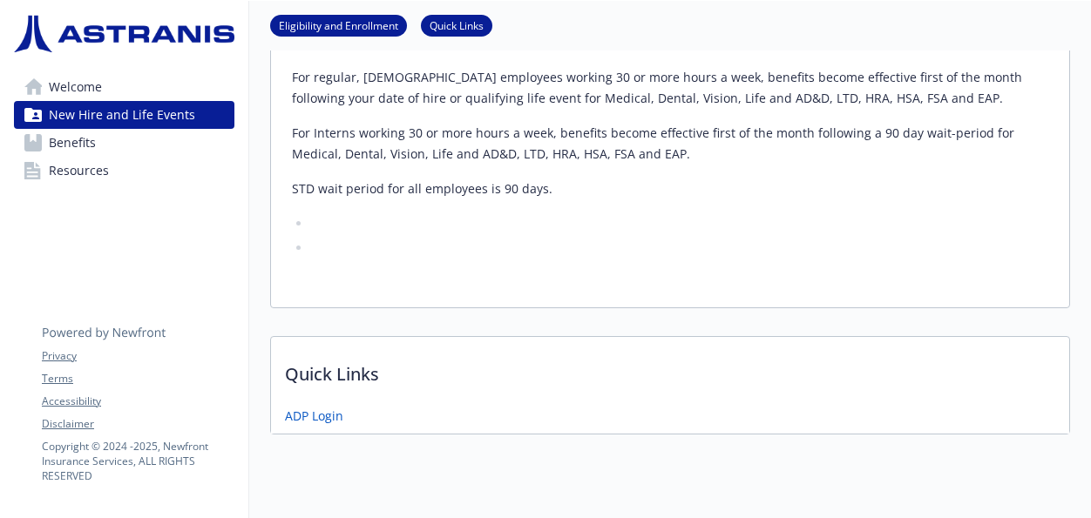 The image size is (1091, 518). I want to click on p: For Interns working 30 or more hours a week, benefits become effective first of the month followi..., so click(670, 144).